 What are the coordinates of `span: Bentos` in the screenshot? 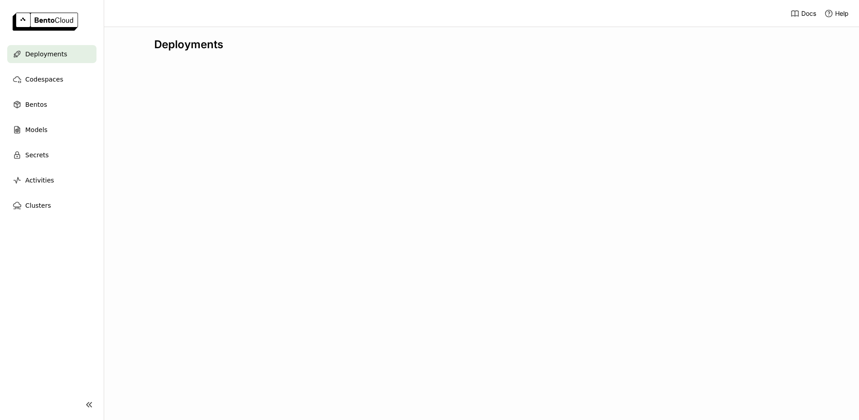 It's located at (36, 105).